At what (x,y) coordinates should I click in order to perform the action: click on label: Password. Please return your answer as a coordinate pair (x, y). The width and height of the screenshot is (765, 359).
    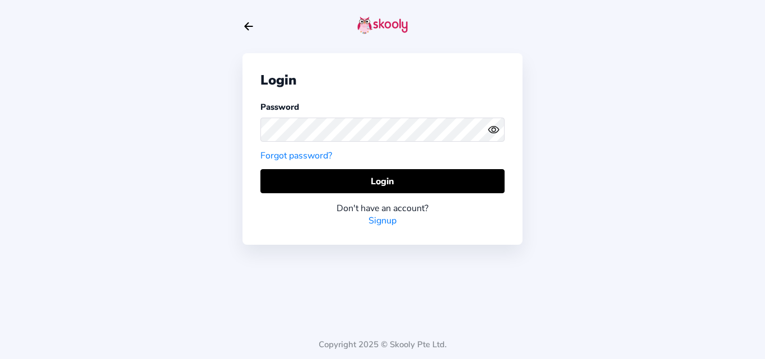
    Looking at the image, I should click on (280, 107).